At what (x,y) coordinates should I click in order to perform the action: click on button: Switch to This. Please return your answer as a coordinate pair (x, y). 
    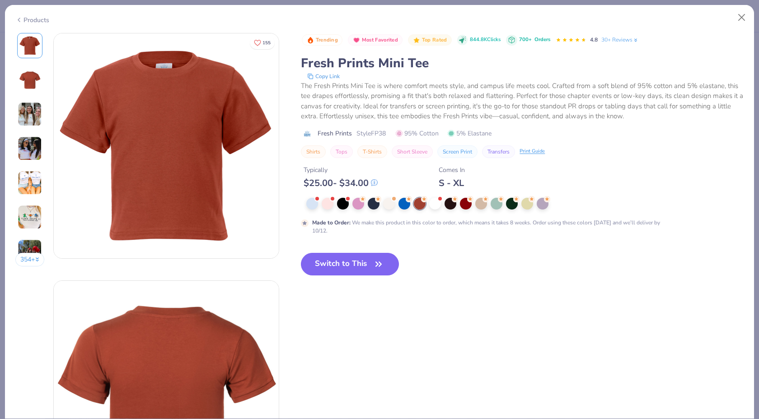
    Looking at the image, I should click on (350, 264).